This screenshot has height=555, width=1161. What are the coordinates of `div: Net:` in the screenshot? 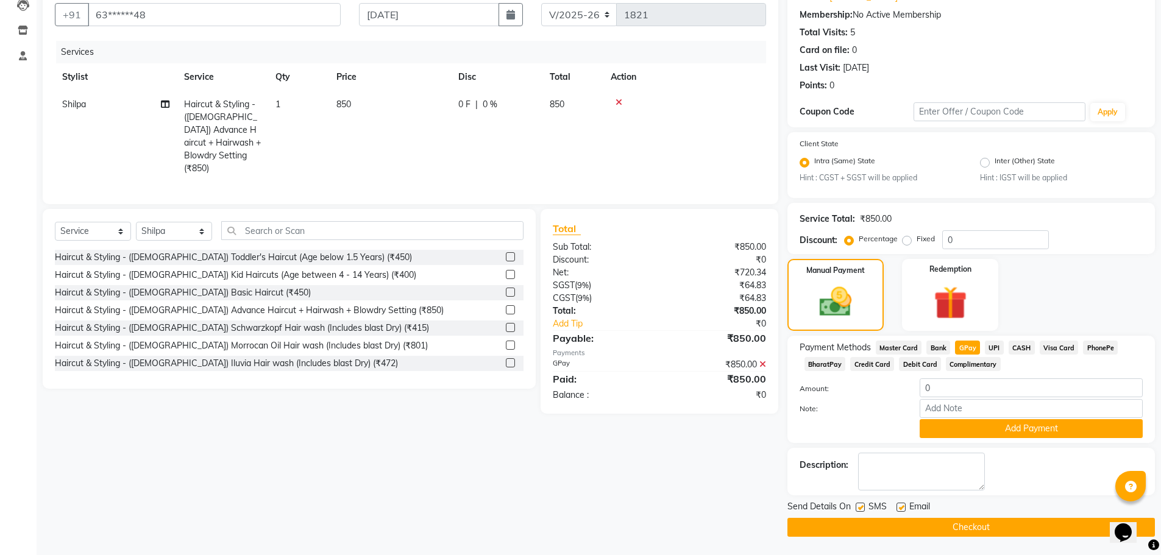 It's located at (601, 272).